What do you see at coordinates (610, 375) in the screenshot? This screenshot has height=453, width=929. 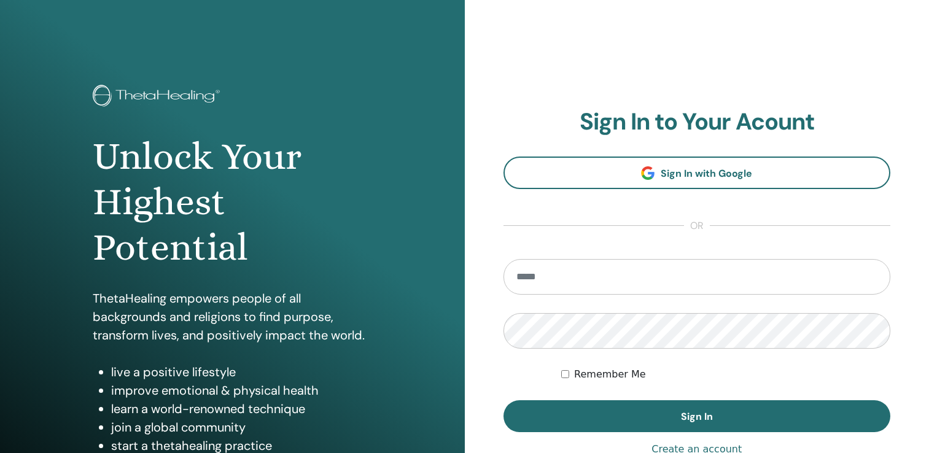 I see `label: Remember Me` at bounding box center [610, 375].